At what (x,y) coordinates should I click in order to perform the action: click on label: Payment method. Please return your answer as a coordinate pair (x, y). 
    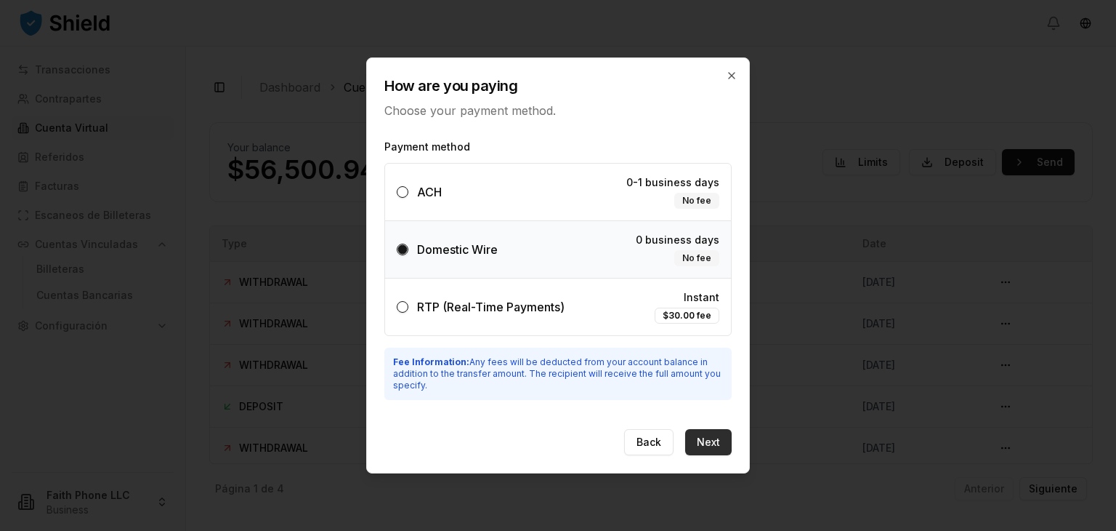
    Looking at the image, I should click on (558, 147).